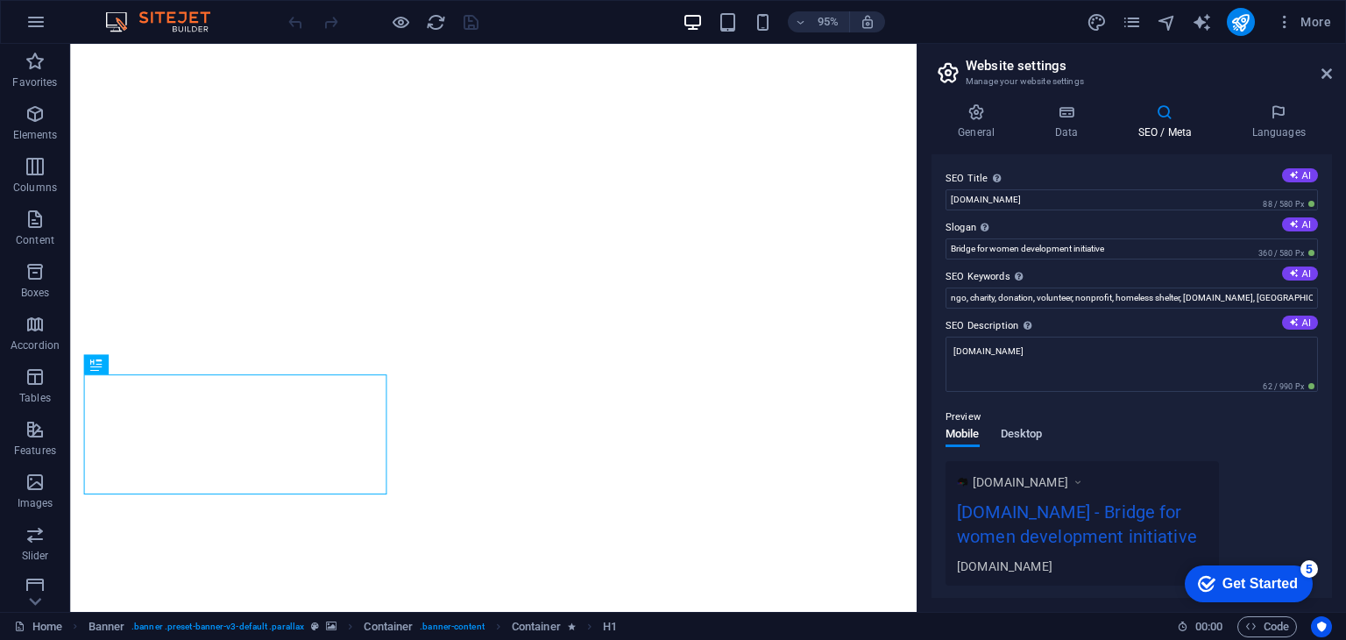  I want to click on p: Elements, so click(35, 135).